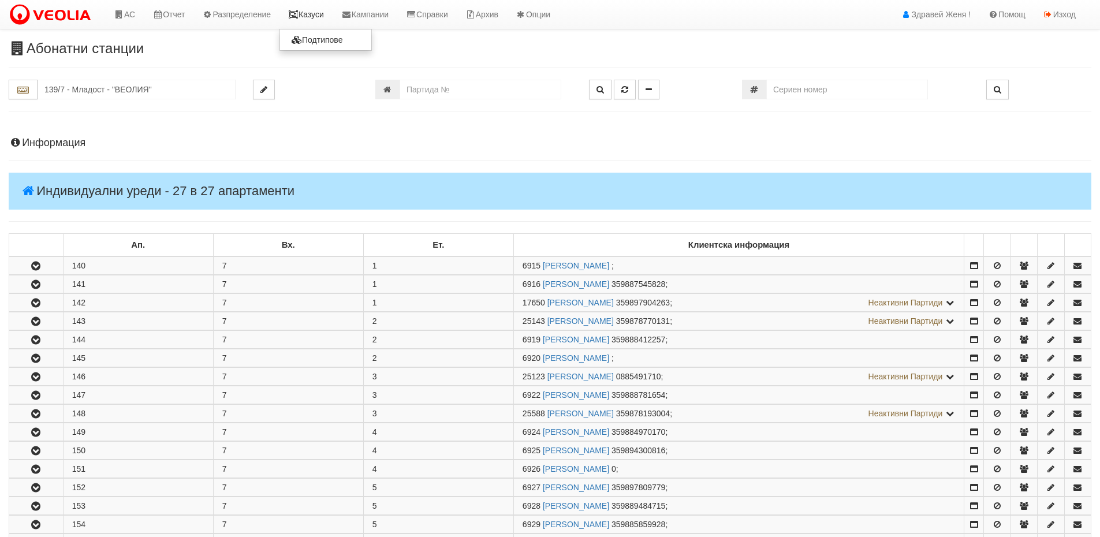  I want to click on b: Ет., so click(438, 245).